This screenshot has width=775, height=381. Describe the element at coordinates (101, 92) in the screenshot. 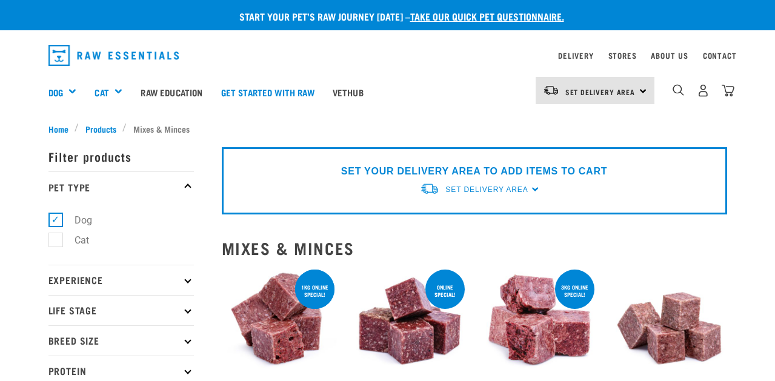

I see `a: Cat` at that location.